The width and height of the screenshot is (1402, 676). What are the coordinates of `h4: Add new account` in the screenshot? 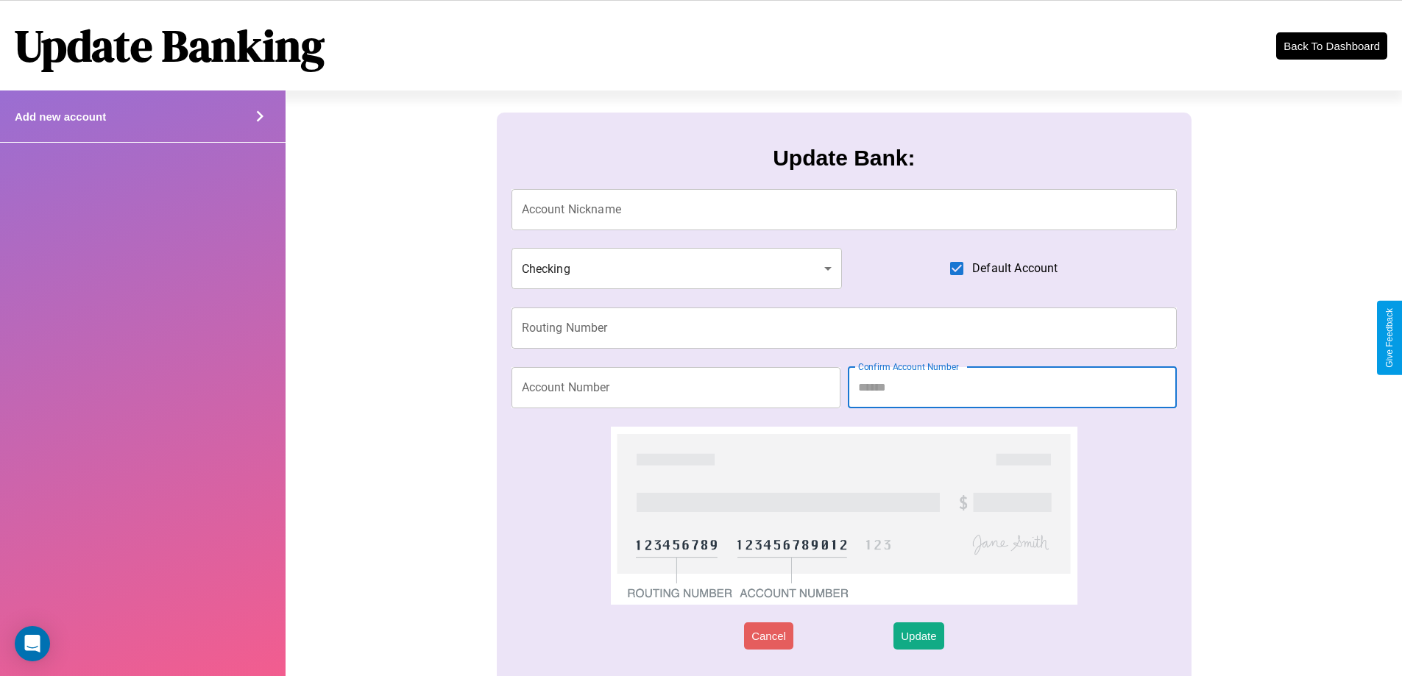 It's located at (60, 116).